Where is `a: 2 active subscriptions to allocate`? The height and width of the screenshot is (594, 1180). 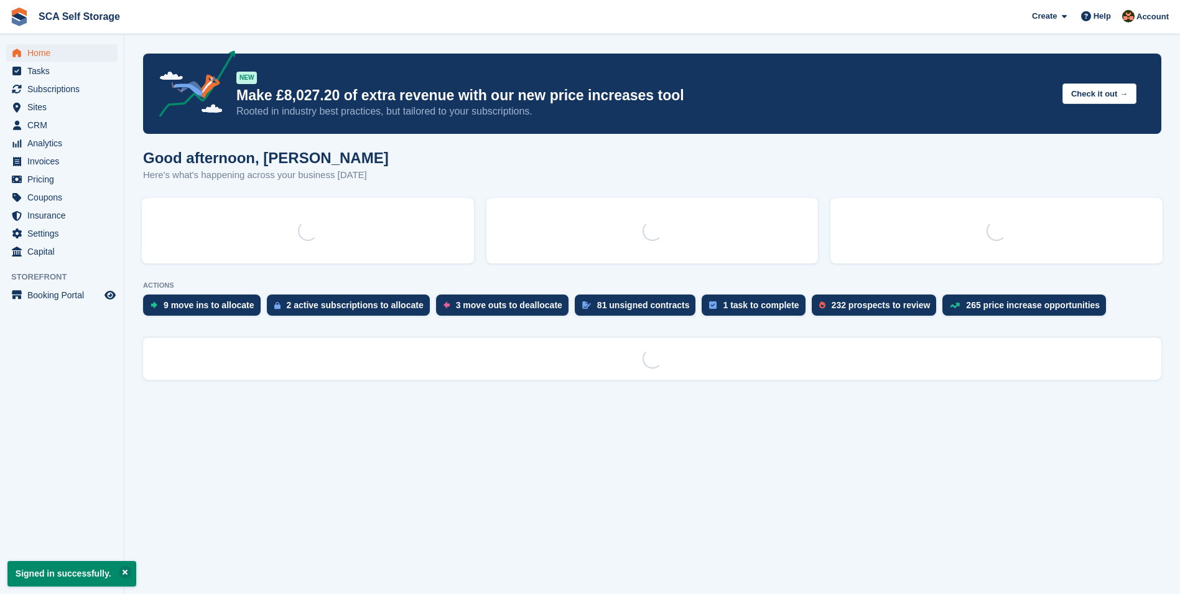
a: 2 active subscriptions to allocate is located at coordinates (352, 308).